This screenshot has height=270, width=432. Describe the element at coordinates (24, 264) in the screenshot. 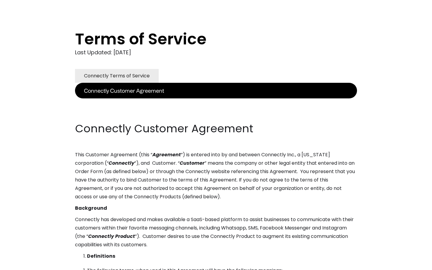

I see `ul: Language list` at that location.